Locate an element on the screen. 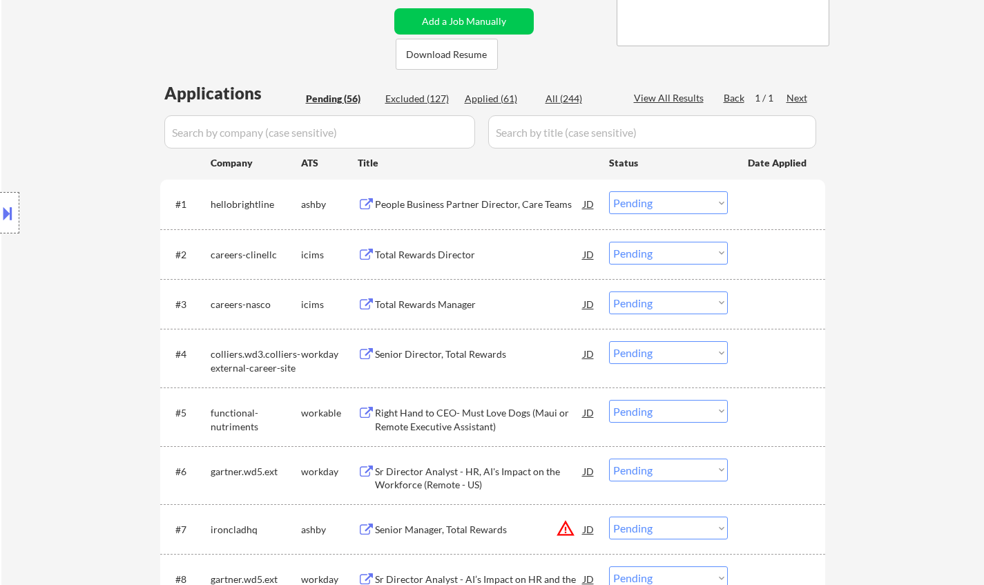  div: All (244) is located at coordinates (580, 99).